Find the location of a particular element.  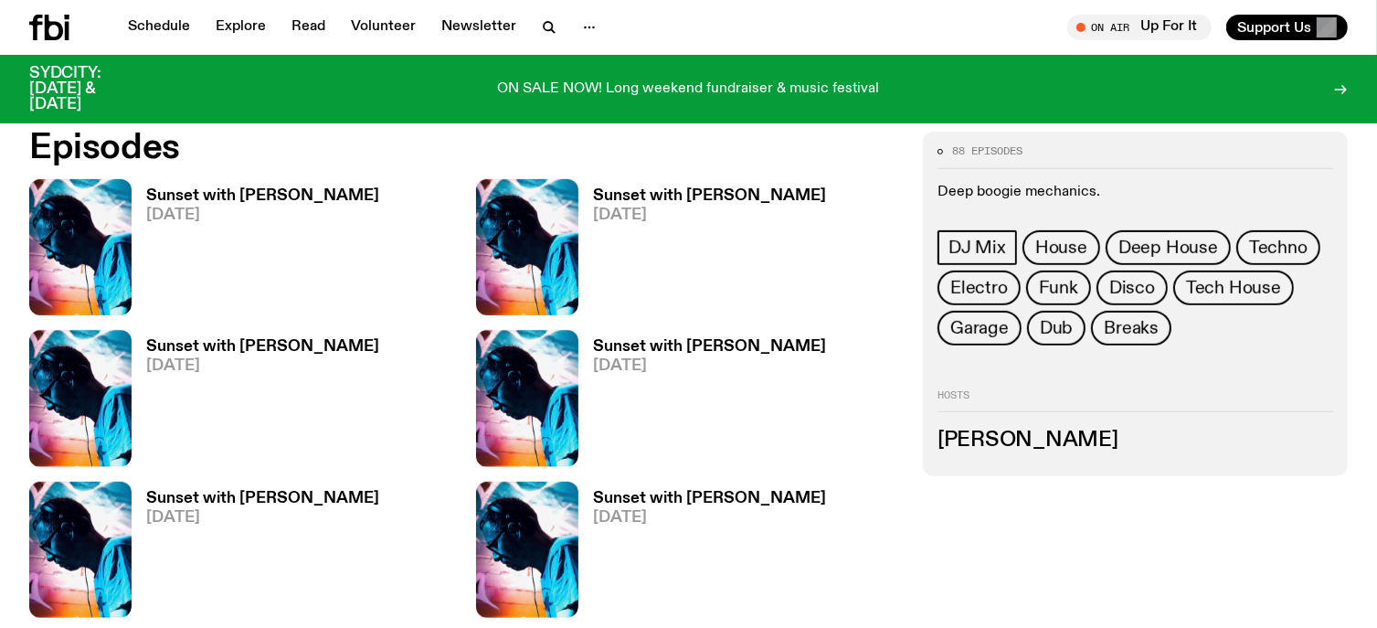

span: Disco is located at coordinates (1132, 288).